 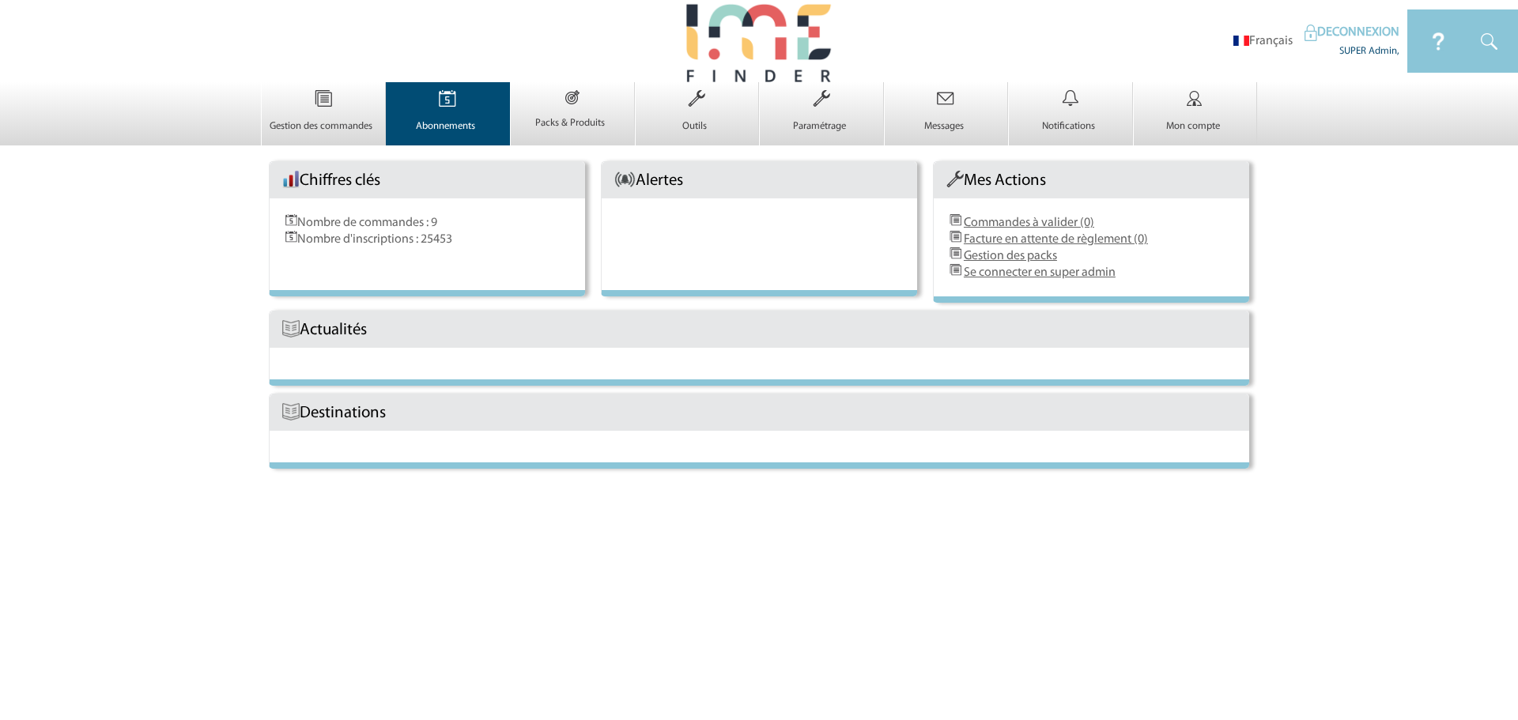 What do you see at coordinates (821, 119) in the screenshot?
I see `a: Paramétrage` at bounding box center [821, 119].